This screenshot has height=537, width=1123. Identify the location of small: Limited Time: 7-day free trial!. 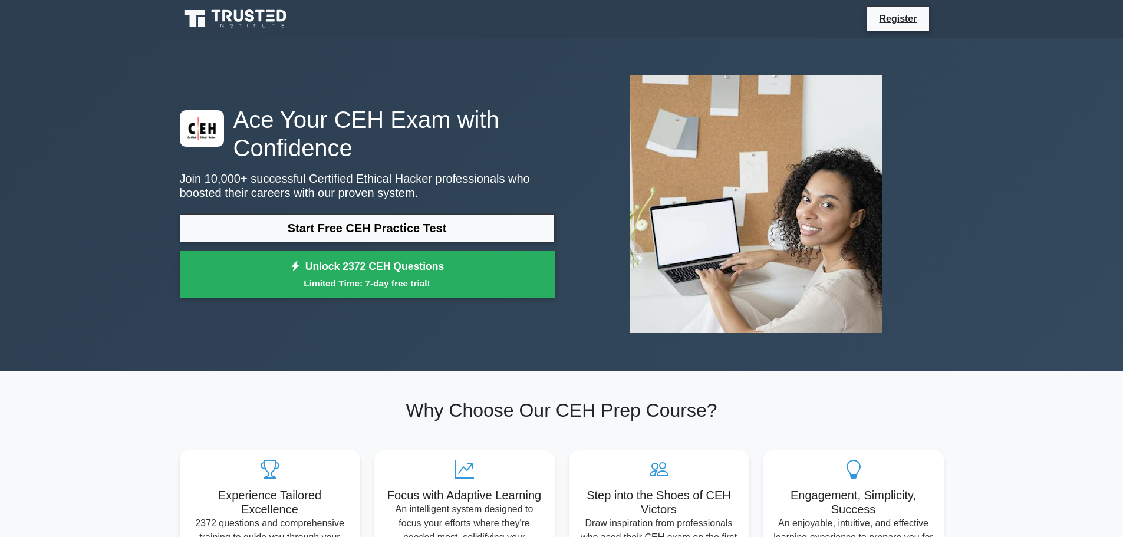
(367, 283).